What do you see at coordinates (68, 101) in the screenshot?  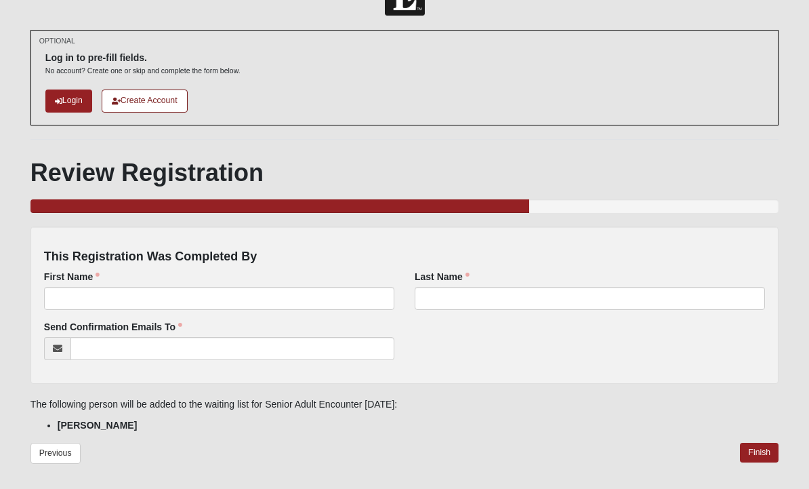 I see `a: Login` at bounding box center [68, 101].